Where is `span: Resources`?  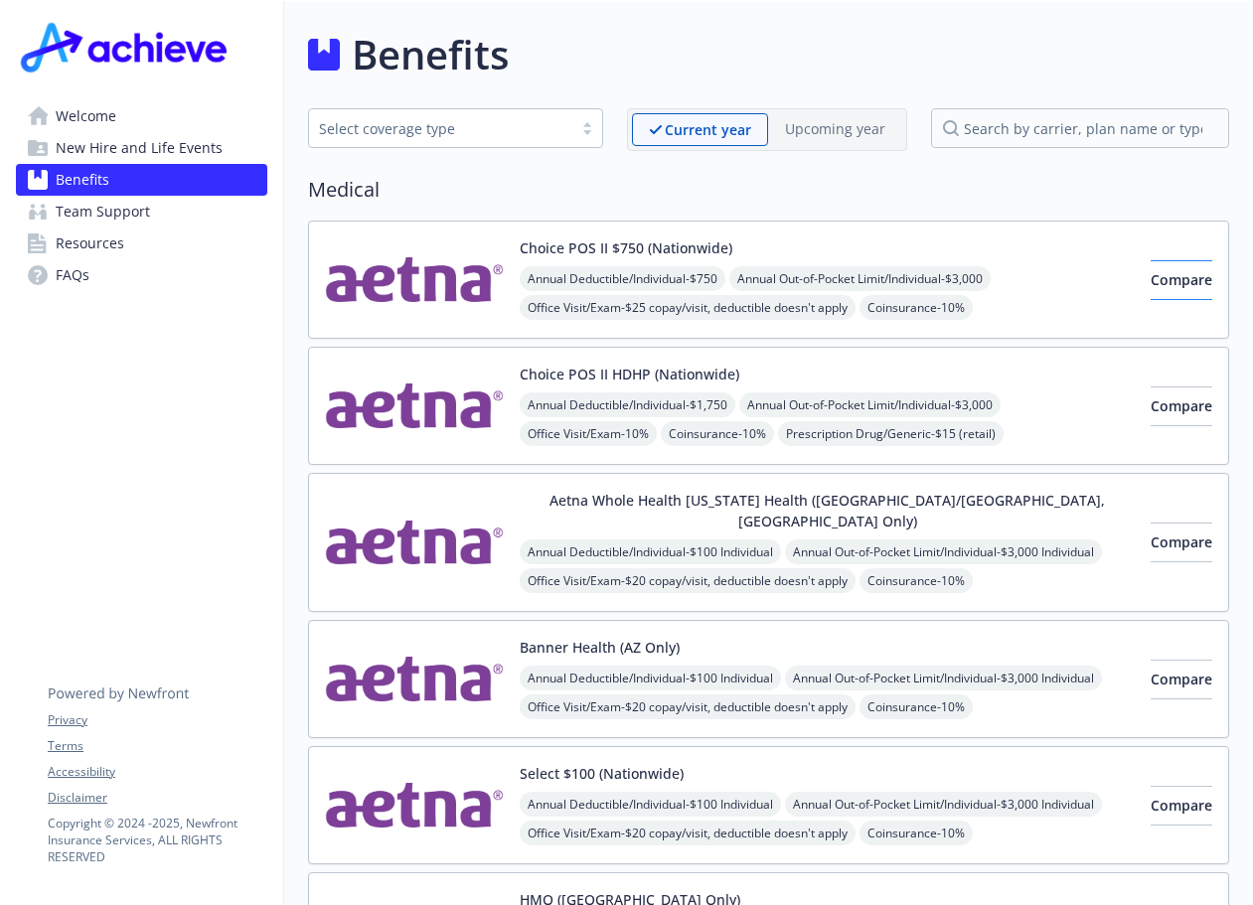
span: Resources is located at coordinates (89, 244).